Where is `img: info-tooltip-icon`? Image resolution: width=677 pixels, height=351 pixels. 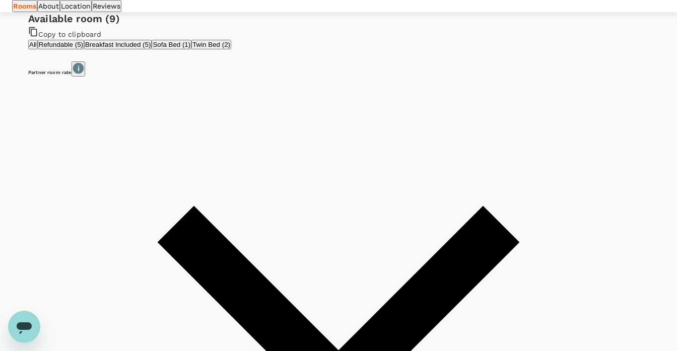
img: info-tooltip-icon is located at coordinates (78, 68).